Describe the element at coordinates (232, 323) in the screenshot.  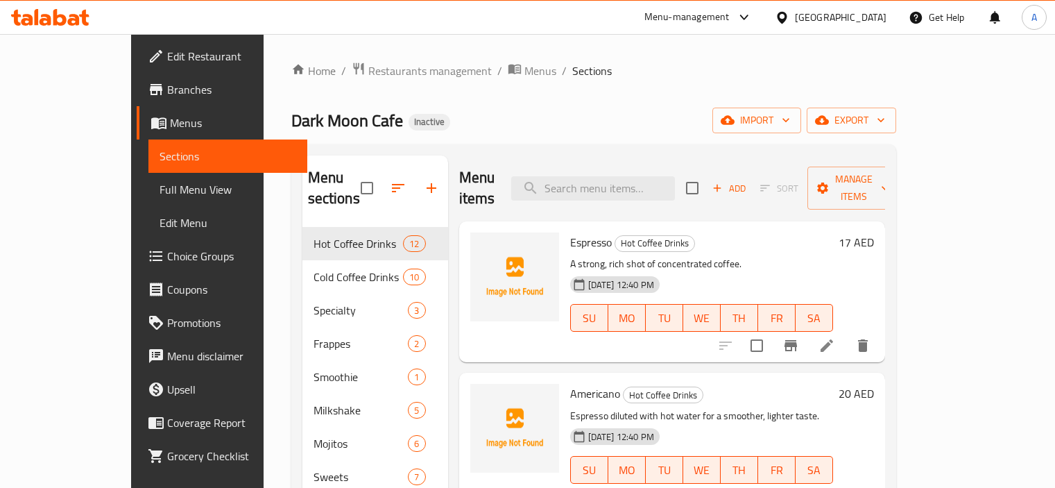
I see `span: Promotions` at that location.